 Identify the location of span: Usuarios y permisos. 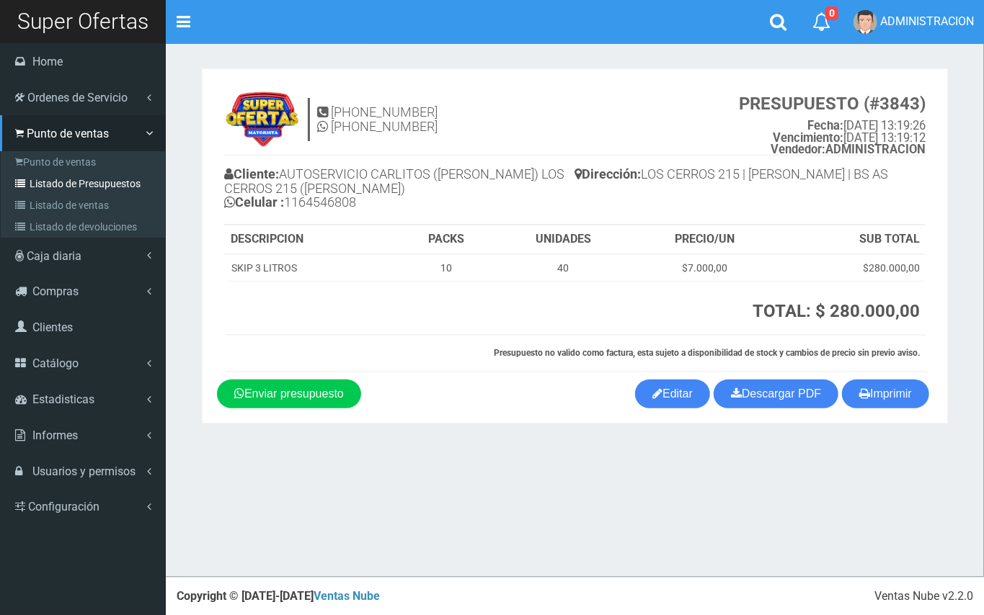
(84, 471).